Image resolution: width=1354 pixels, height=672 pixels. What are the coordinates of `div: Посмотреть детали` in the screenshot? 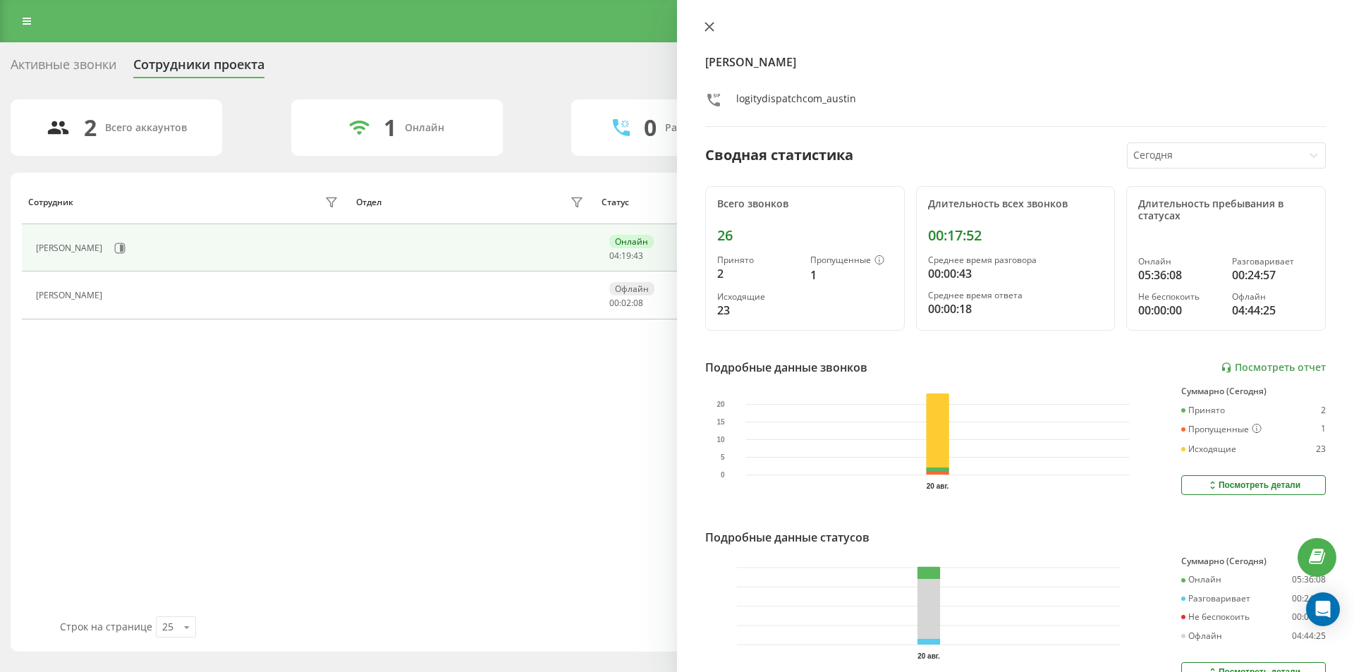 It's located at (1253, 485).